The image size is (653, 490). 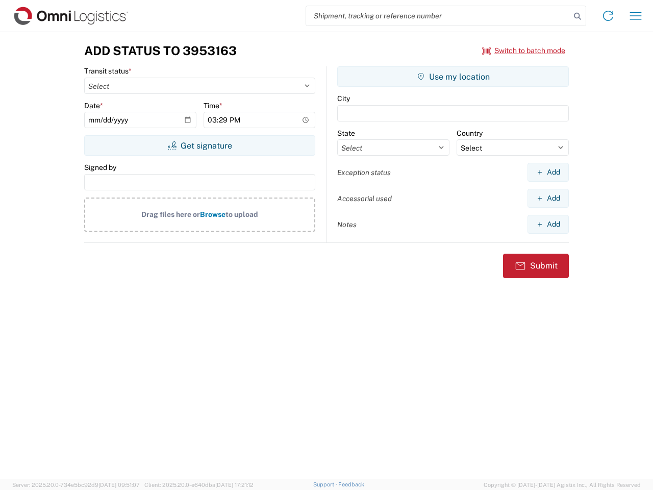 I want to click on span: to upload, so click(x=242, y=214).